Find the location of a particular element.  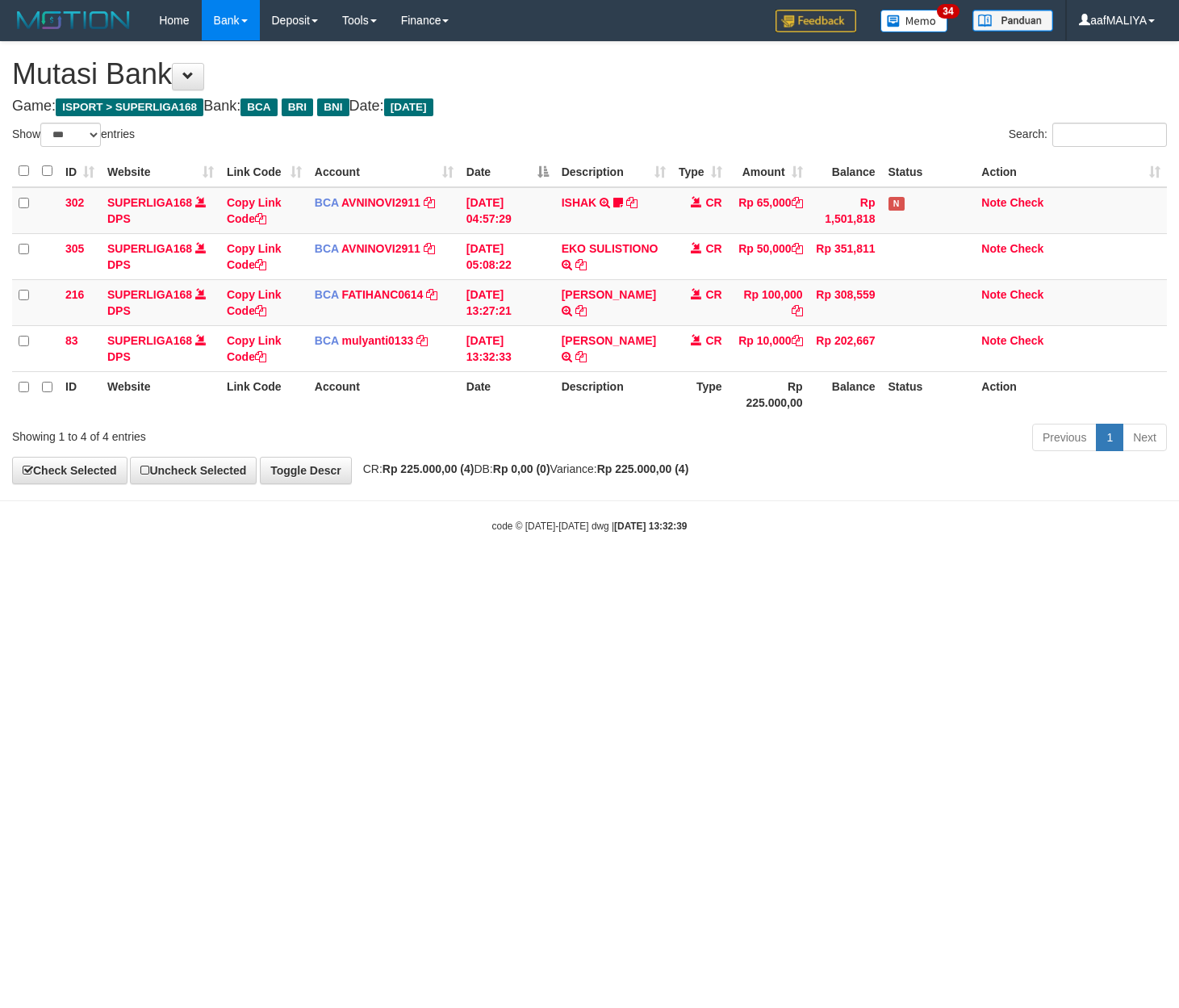

th: Rp 225.000,00 is located at coordinates (769, 394).